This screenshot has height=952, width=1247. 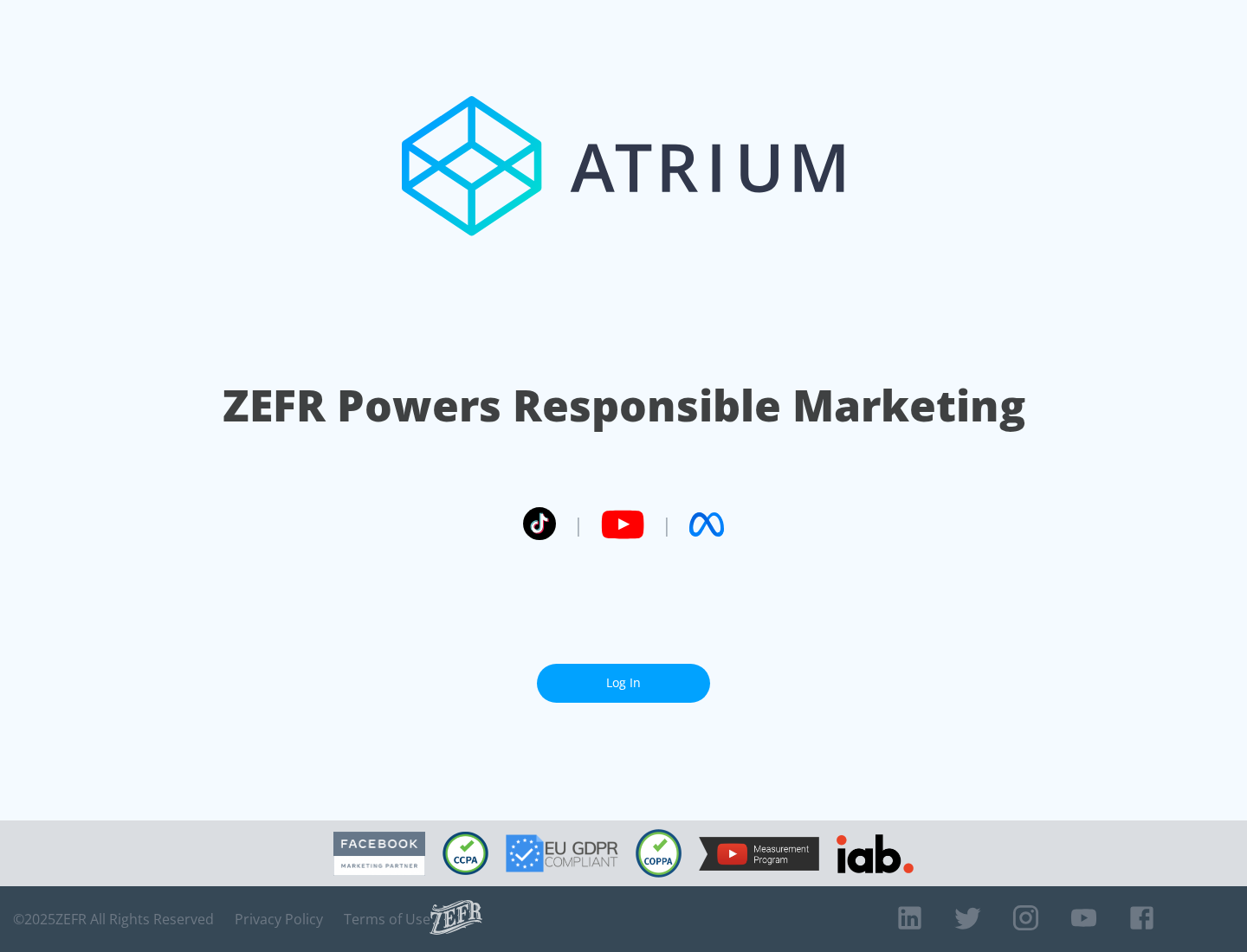 What do you see at coordinates (874, 853) in the screenshot?
I see `img: IAB` at bounding box center [874, 853].